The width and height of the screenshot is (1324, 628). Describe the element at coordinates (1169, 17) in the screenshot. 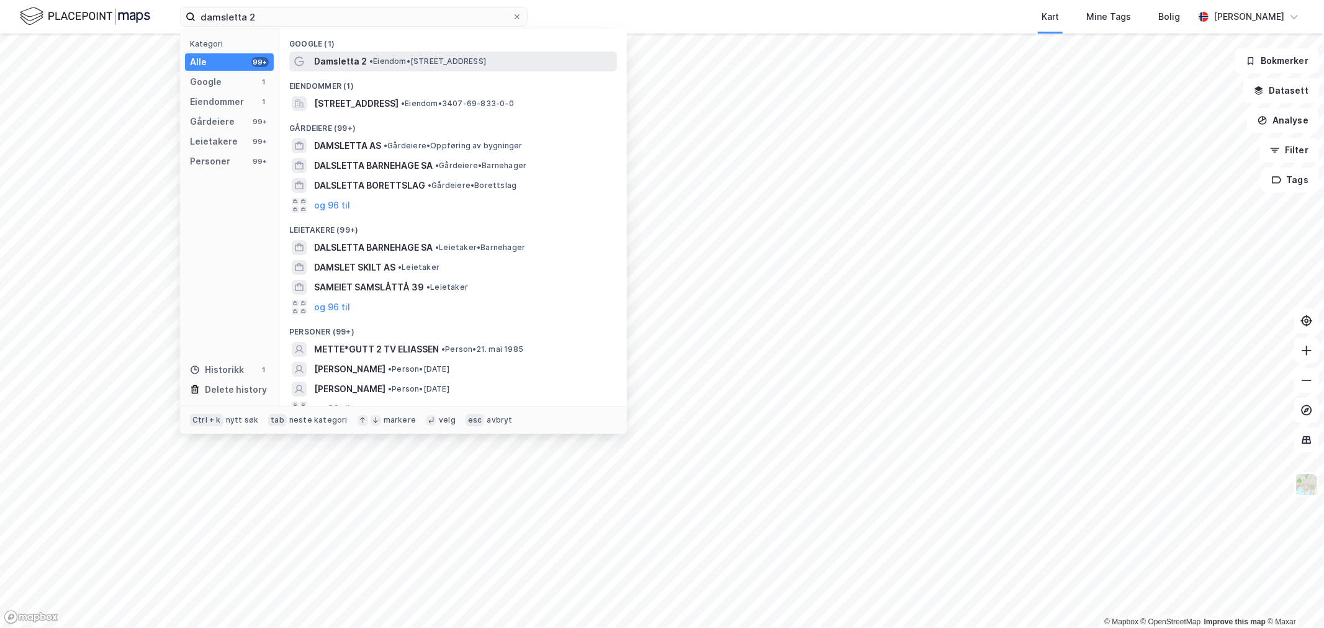

I see `div: Bolig` at that location.